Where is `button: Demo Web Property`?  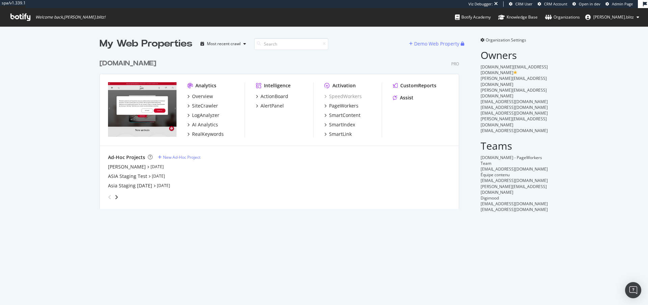 button: Demo Web Property is located at coordinates (435, 44).